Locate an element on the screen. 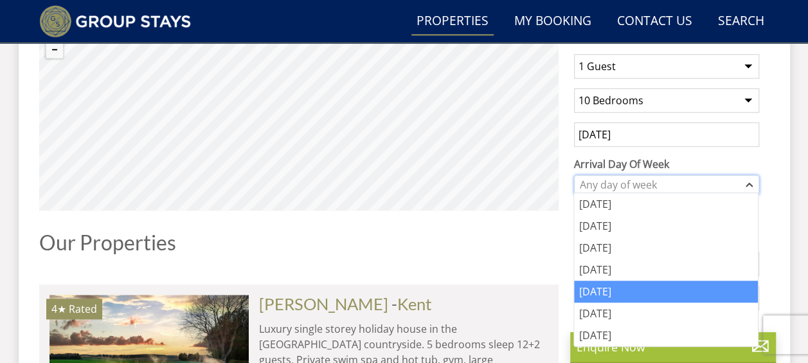 The height and width of the screenshot is (363, 808). p: Enquire Now is located at coordinates (673, 347).